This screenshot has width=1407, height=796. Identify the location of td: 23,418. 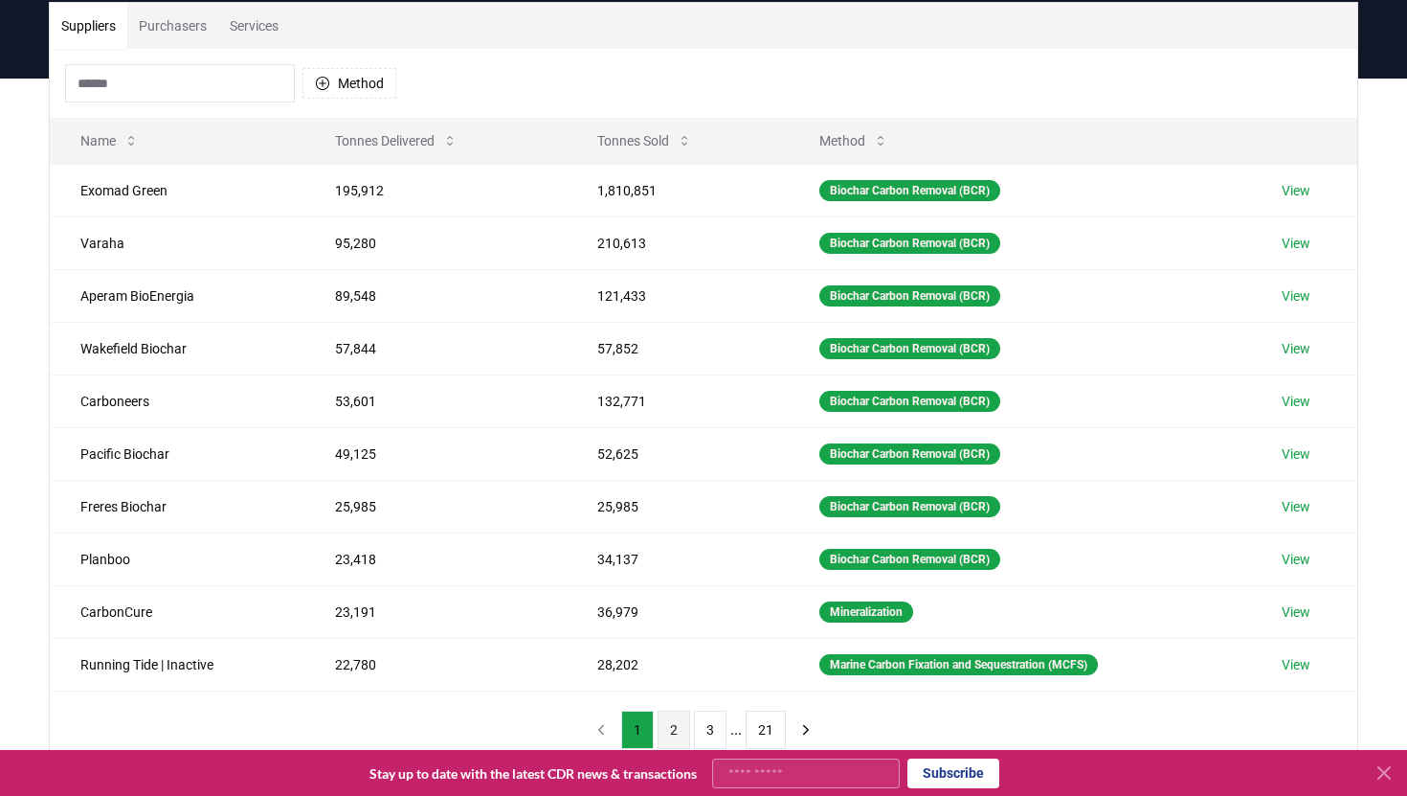
(435, 558).